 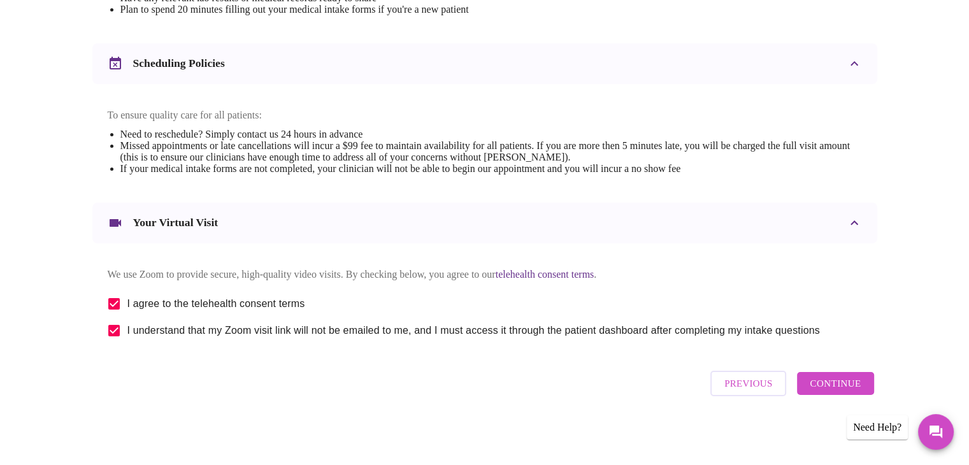 I want to click on li: Missed appointments or late cancellations will incur a $99 fee to maintain availability for all p..., so click(x=491, y=152).